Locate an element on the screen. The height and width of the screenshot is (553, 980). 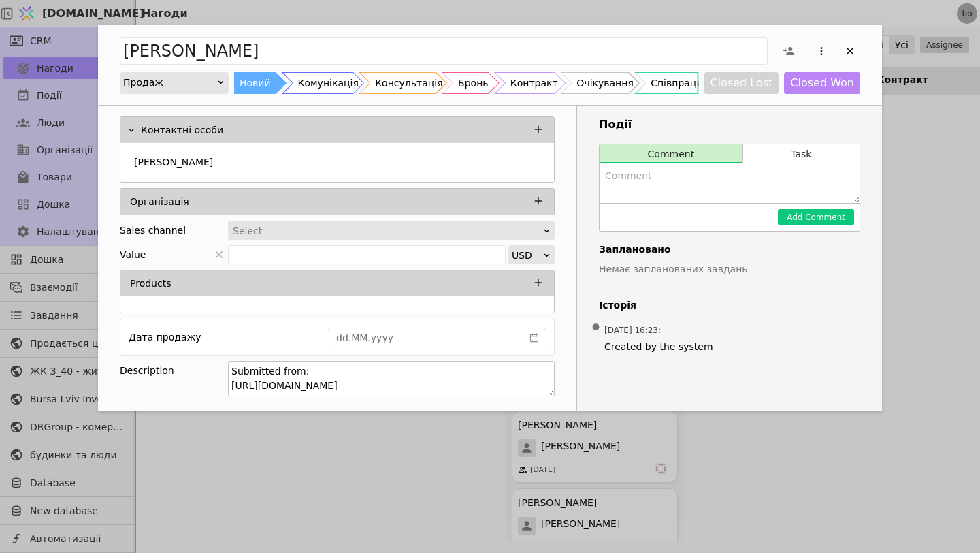
h4: Історія is located at coordinates (730, 305).